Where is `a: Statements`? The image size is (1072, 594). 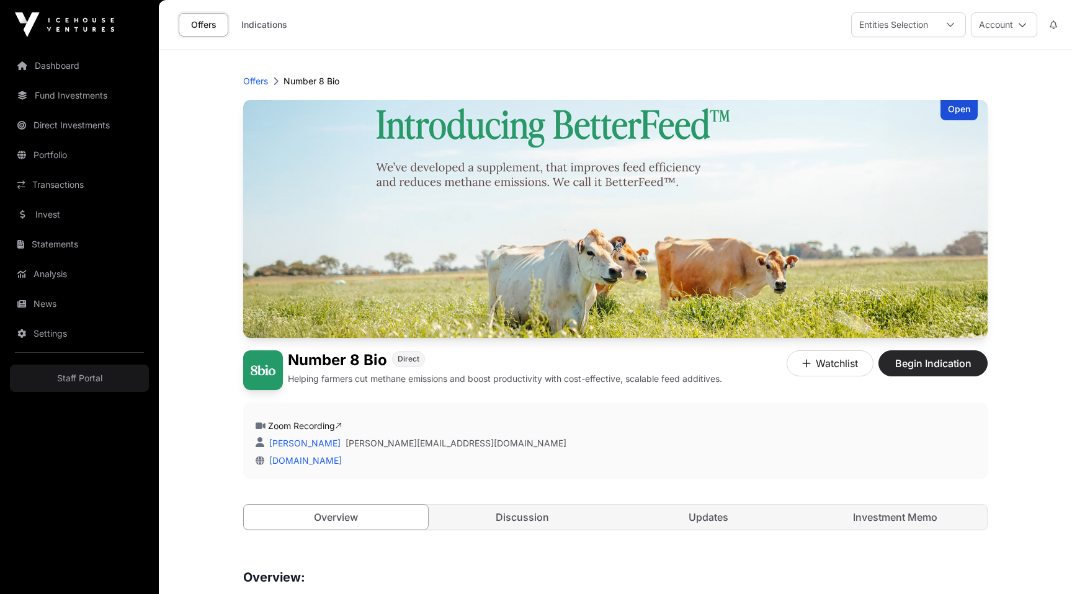 a: Statements is located at coordinates (79, 244).